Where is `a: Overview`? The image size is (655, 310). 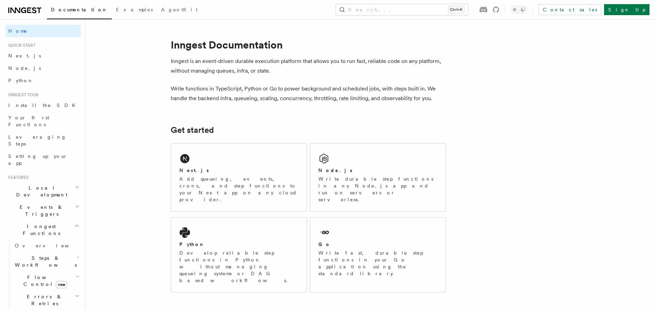 a: Overview is located at coordinates (46, 246).